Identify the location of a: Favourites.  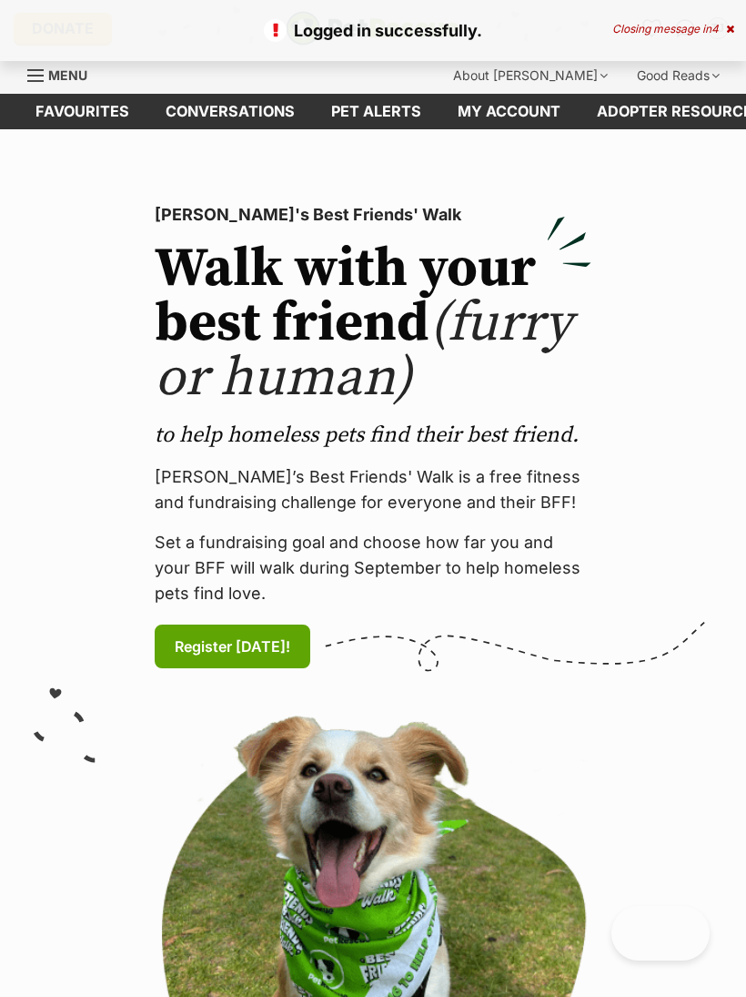
(82, 111).